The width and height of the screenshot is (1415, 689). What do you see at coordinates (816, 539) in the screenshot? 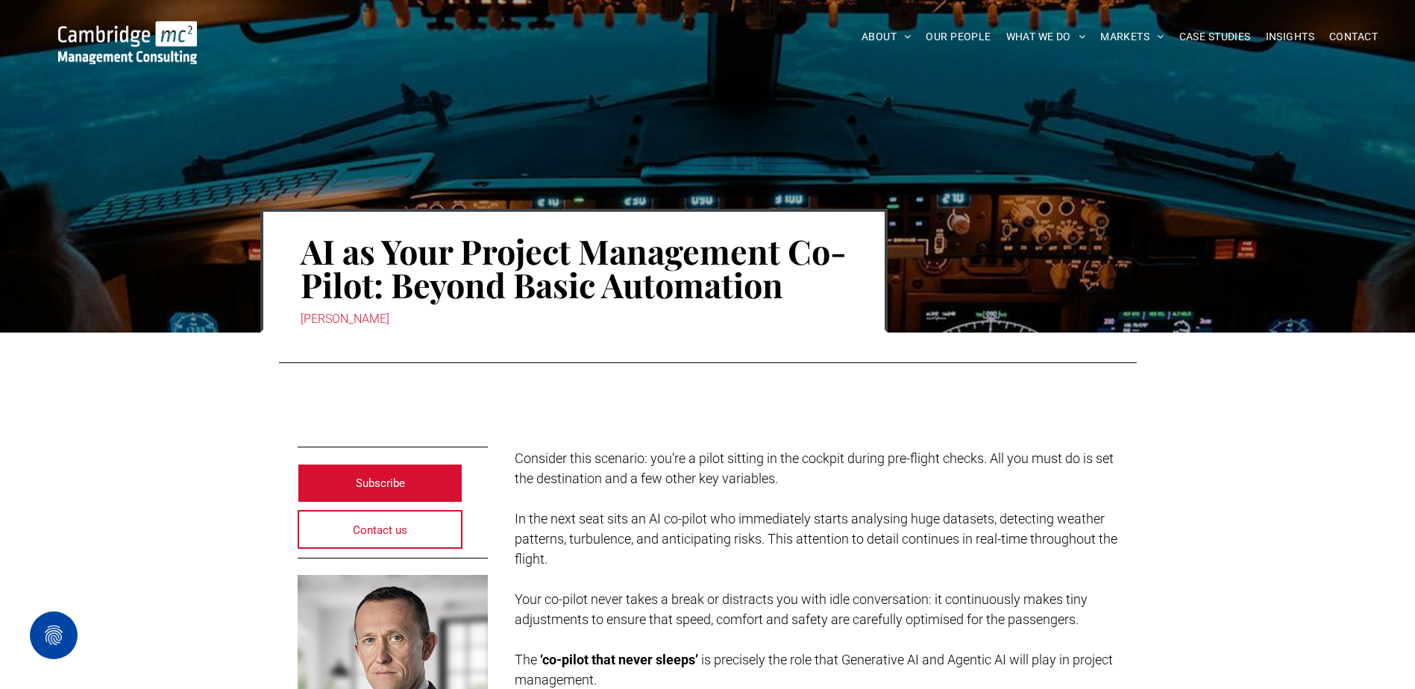
I see `span: In the next seat sits an AI co-pilot who immediately starts analysing huge datasets, detecting we...` at bounding box center [816, 539].